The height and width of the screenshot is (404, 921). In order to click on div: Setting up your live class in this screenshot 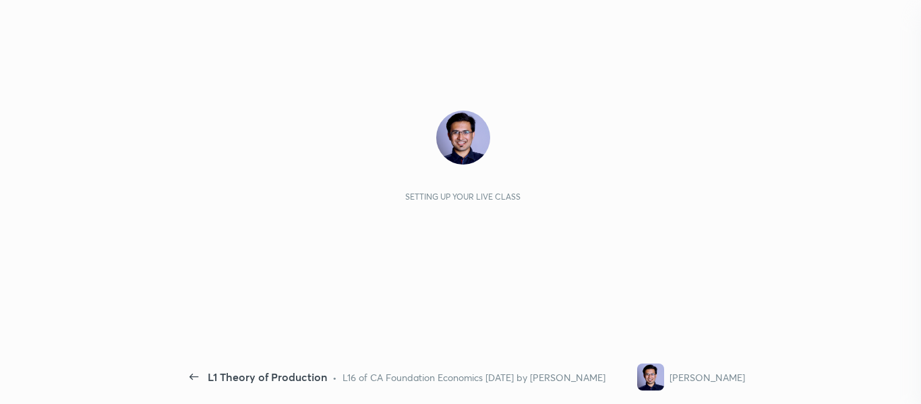, I will do `click(462, 196)`.